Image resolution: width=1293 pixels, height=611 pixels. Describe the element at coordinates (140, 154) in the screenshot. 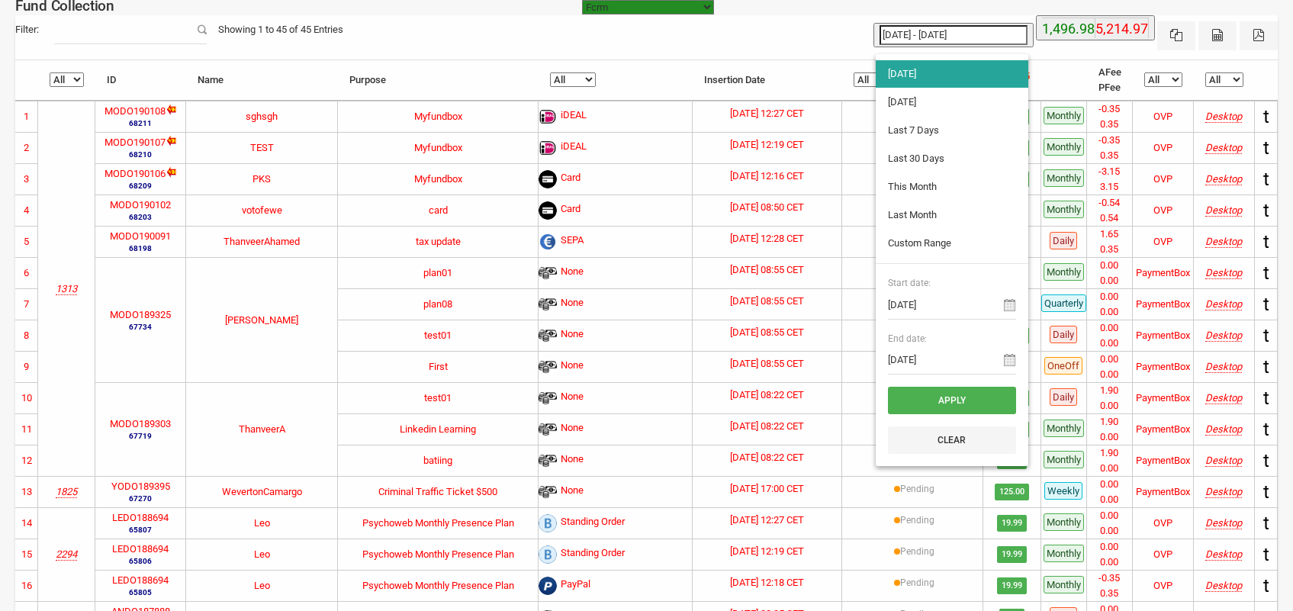

I see `small: 68210` at that location.